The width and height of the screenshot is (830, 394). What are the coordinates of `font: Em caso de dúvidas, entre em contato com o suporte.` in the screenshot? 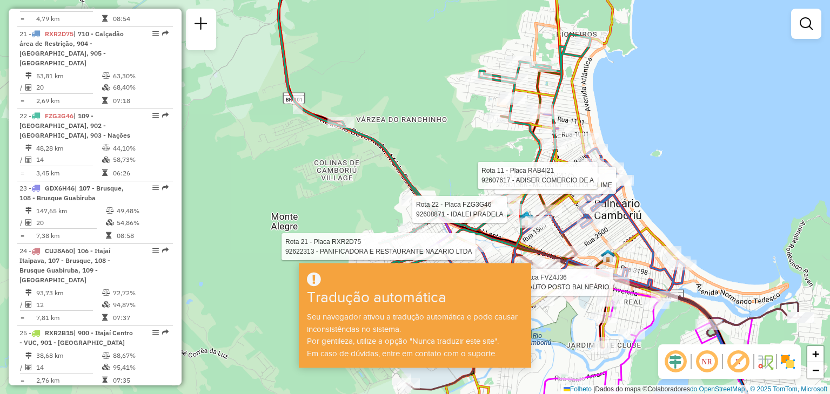 It's located at (401, 354).